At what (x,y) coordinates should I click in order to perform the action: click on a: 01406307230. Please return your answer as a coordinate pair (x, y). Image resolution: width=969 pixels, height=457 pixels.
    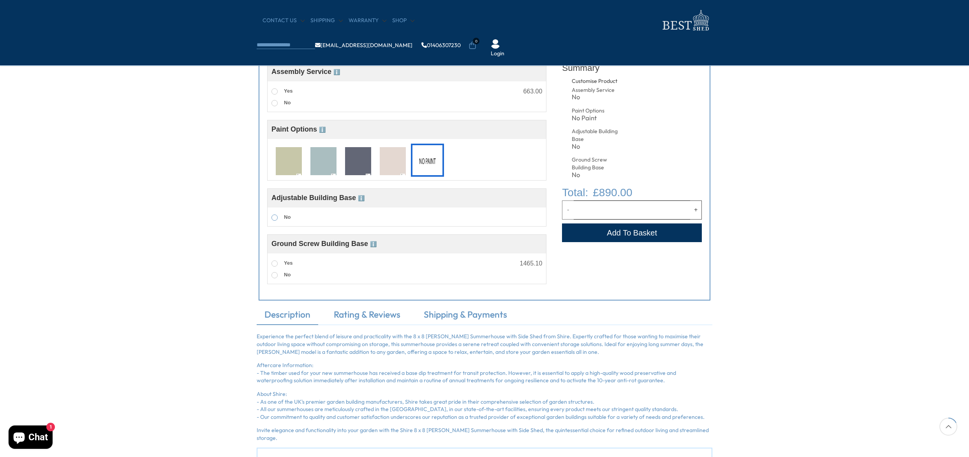
    Looking at the image, I should click on (441, 45).